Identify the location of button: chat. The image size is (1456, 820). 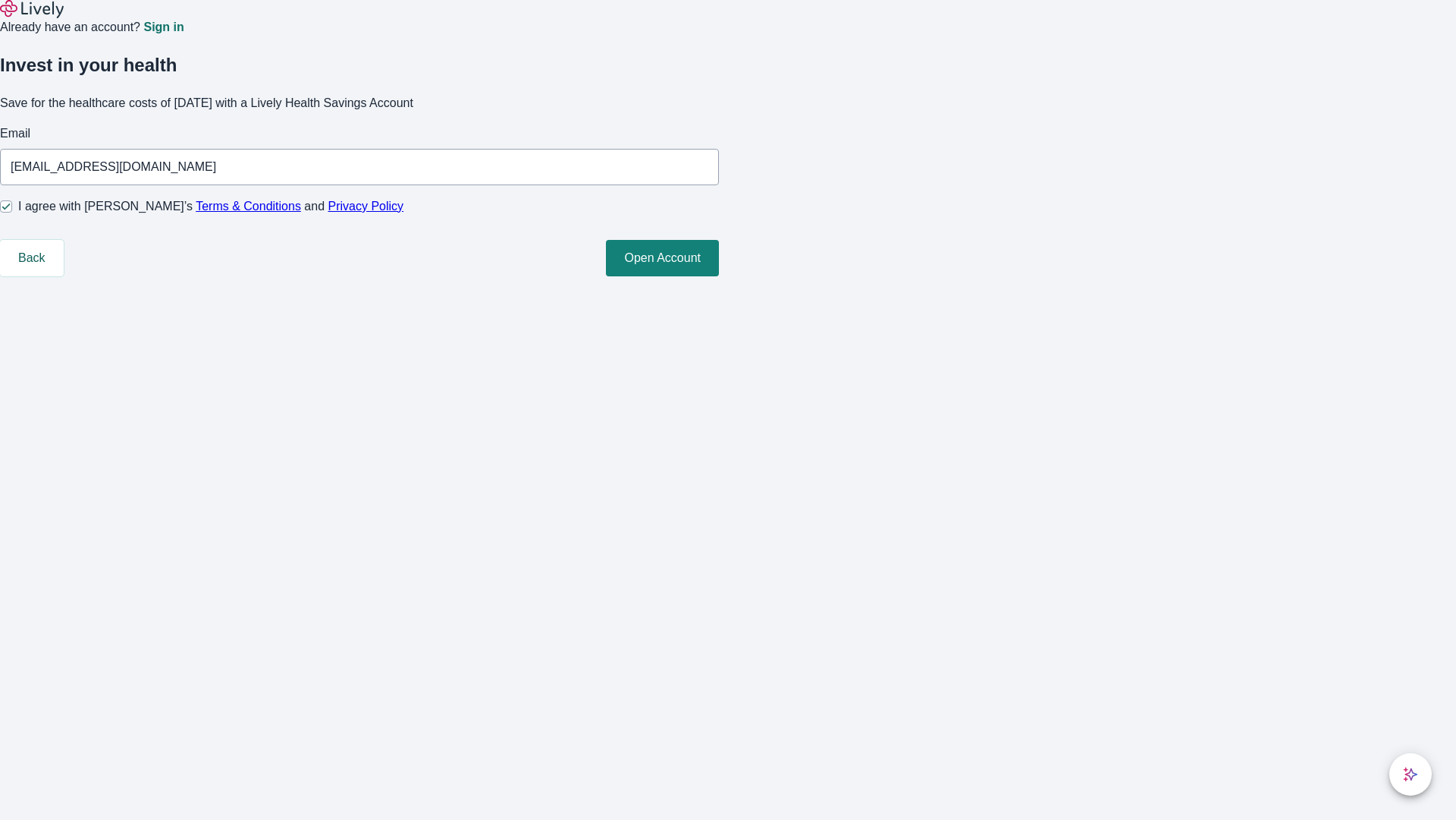
(1411, 774).